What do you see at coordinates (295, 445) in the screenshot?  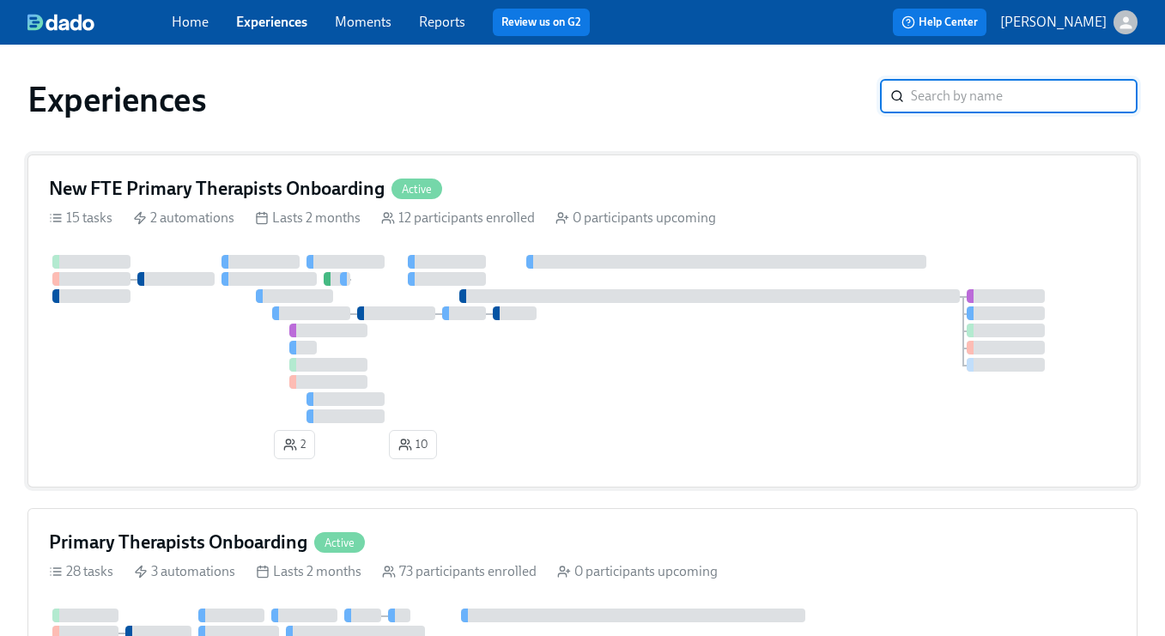 I see `button: 2` at bounding box center [295, 445].